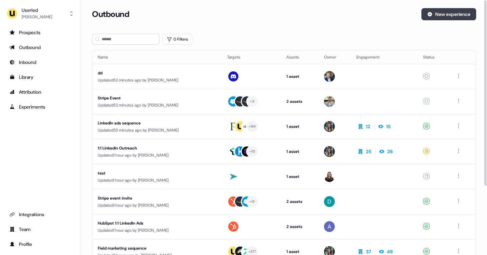 Image resolution: width=487 pixels, height=255 pixels. Describe the element at coordinates (390, 252) in the screenshot. I see `div: 49` at that location.